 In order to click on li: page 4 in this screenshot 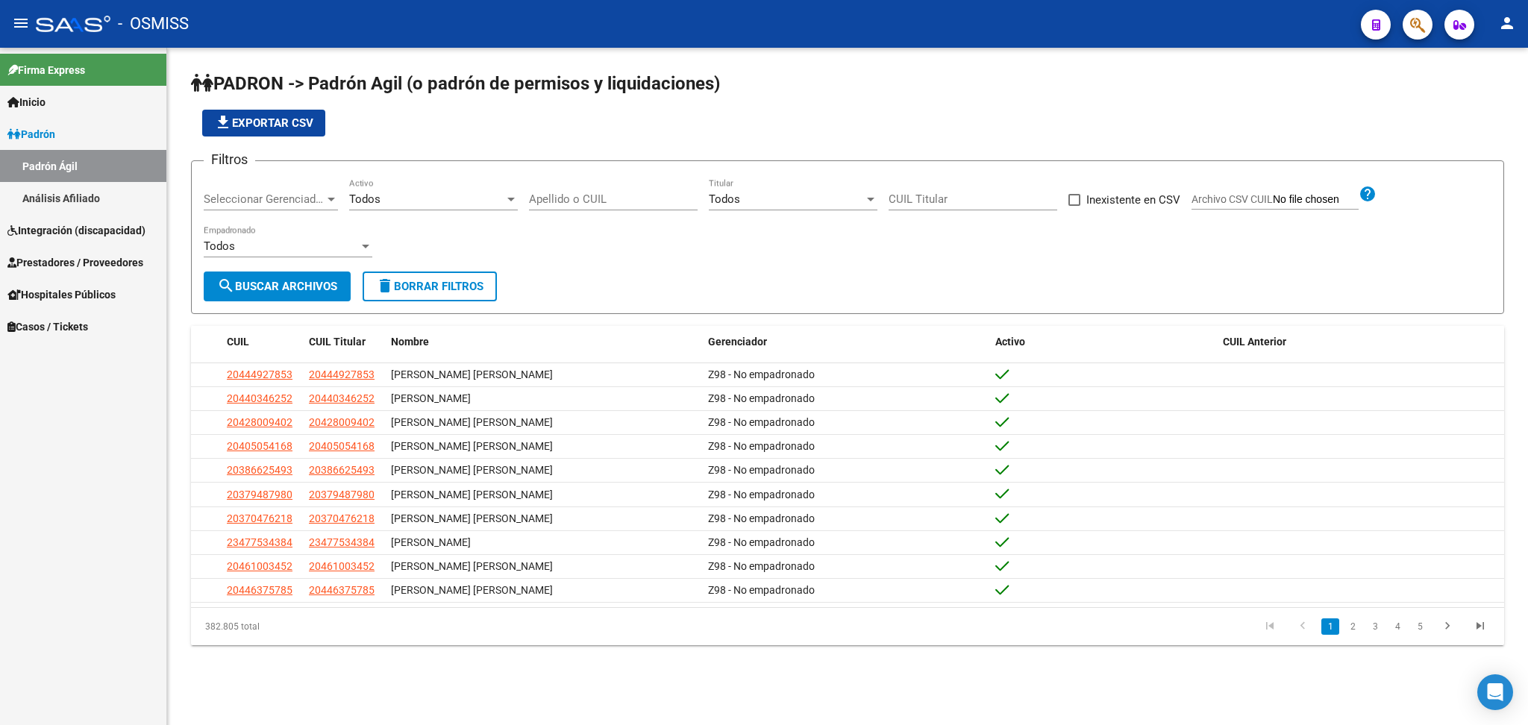, I will do `click(1397, 627)`.